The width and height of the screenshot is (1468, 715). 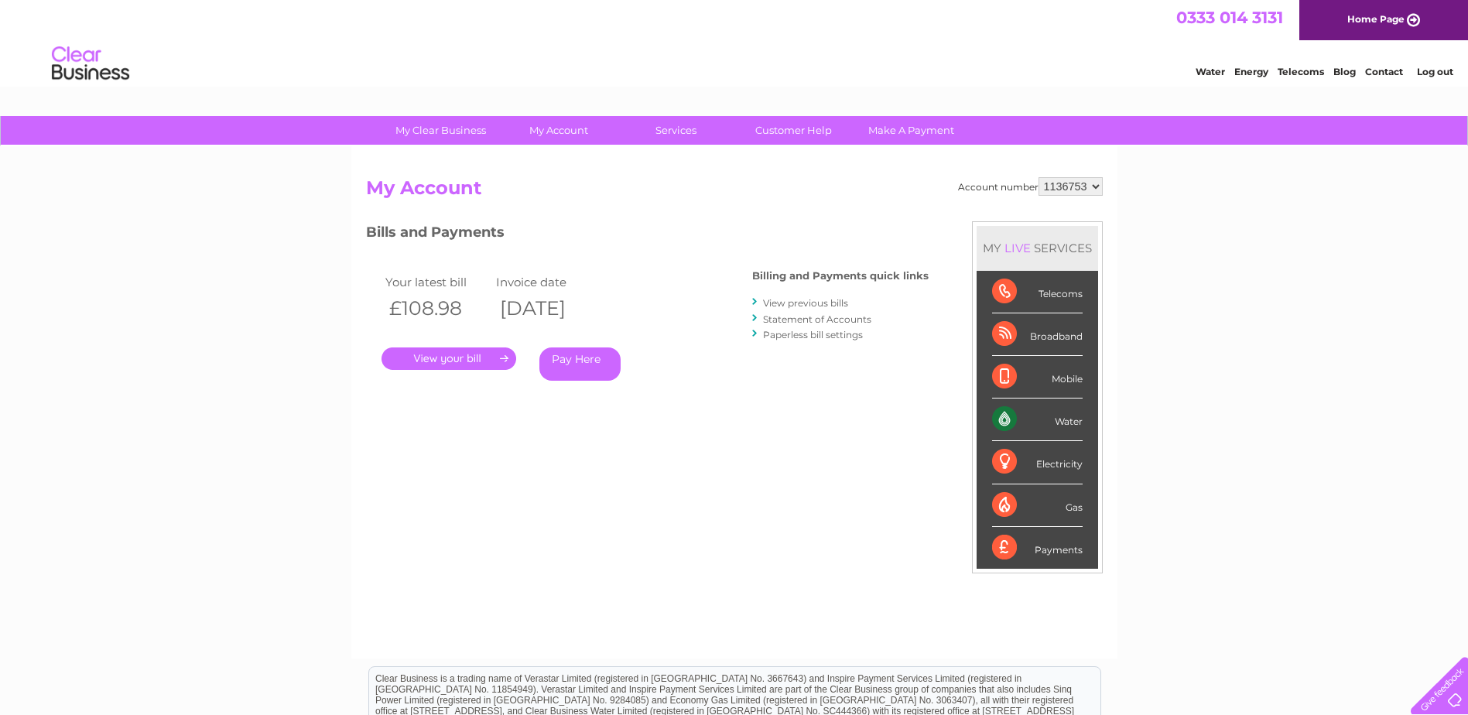 I want to click on a: Log out, so click(x=1434, y=71).